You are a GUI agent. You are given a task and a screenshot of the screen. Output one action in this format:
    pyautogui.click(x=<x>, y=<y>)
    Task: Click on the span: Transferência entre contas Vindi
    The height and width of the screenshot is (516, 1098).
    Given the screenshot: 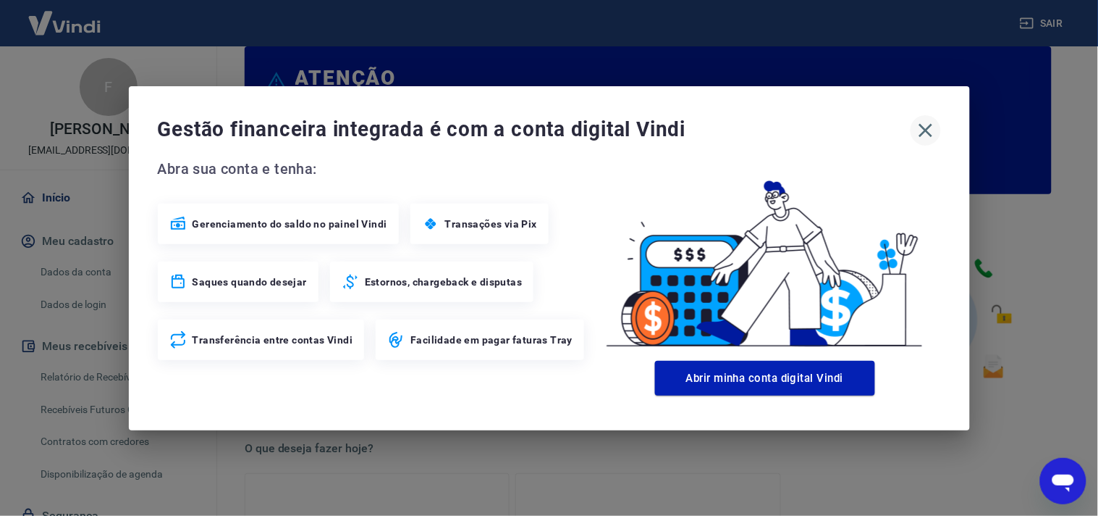 What is the action you would take?
    pyautogui.click(x=273, y=340)
    